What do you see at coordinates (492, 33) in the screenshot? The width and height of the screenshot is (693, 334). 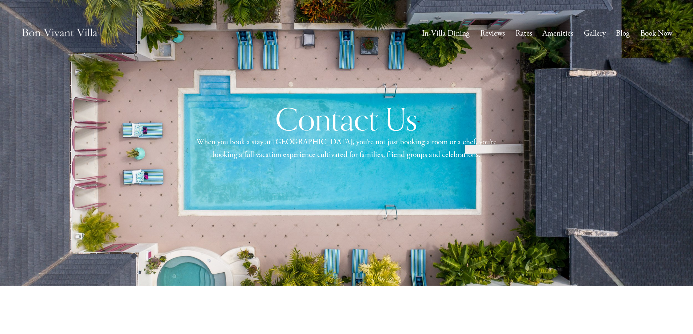 I see `a: Reviews` at bounding box center [492, 33].